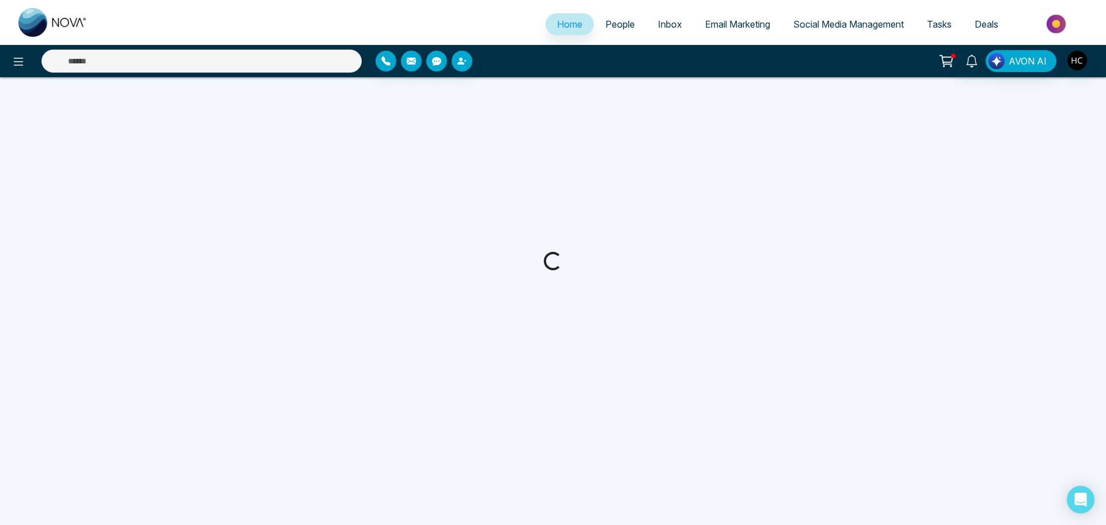 This screenshot has width=1106, height=525. I want to click on span: Social Media Management, so click(849, 24).